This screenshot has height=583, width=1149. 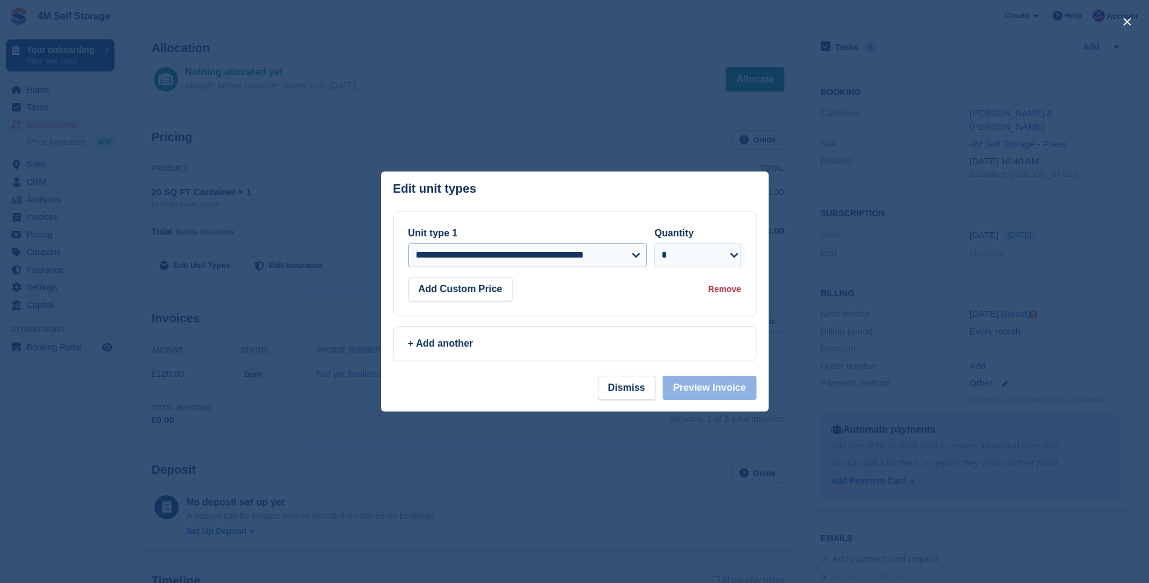 I want to click on button: close, so click(x=1128, y=22).